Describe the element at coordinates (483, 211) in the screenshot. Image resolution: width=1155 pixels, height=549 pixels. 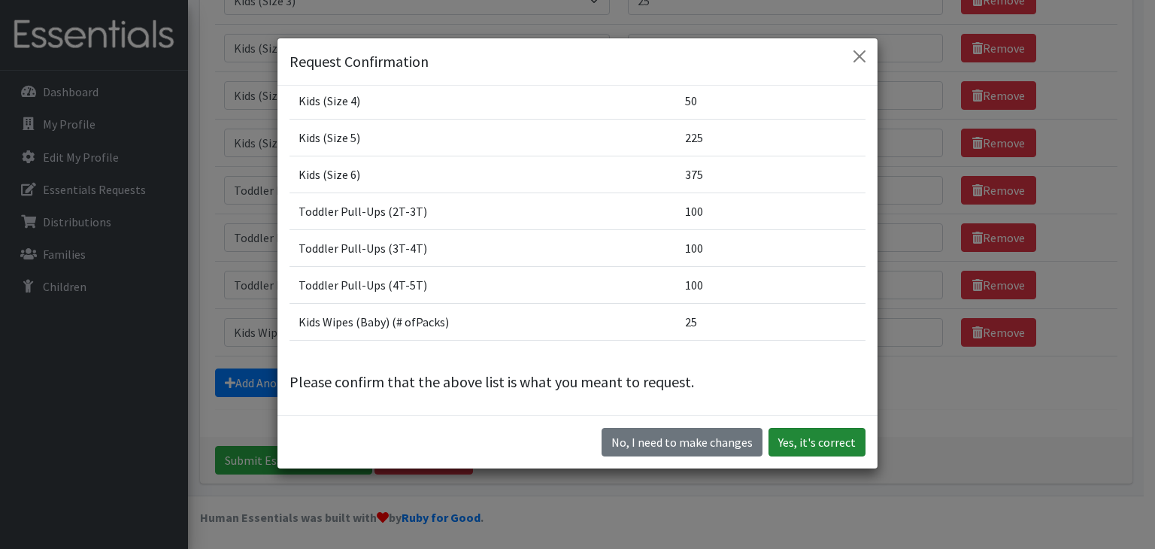
I see `td: Toddler Pull-Ups (2T-3T)` at that location.